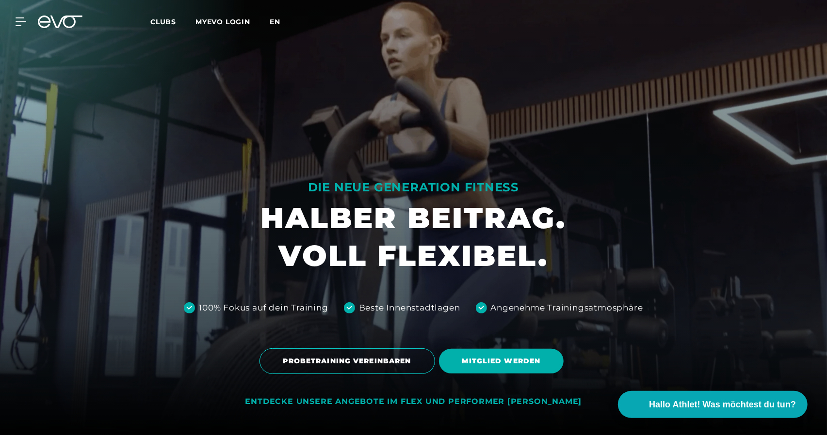 Image resolution: width=827 pixels, height=435 pixels. What do you see at coordinates (275, 22) in the screenshot?
I see `span: en` at bounding box center [275, 22].